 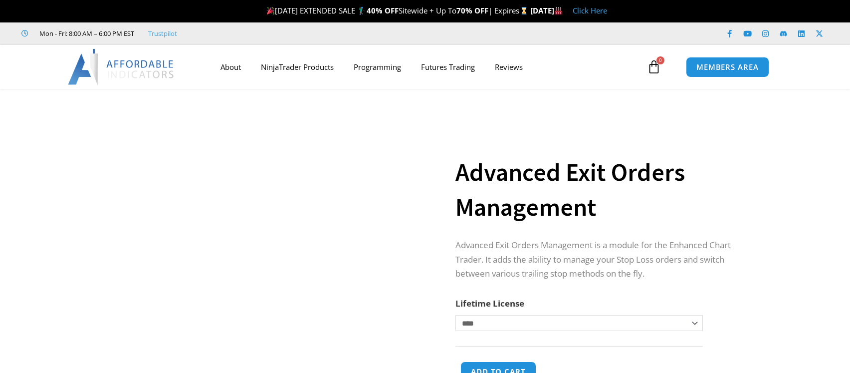 I want to click on a: NinjaTrader Products, so click(x=297, y=67).